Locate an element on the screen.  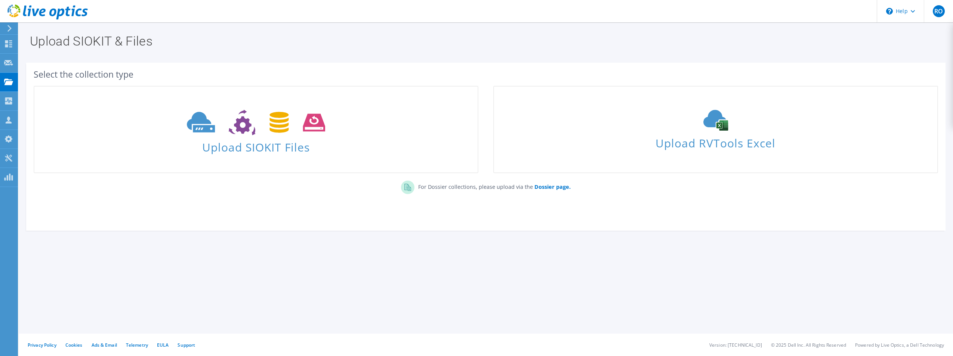
a: Dossier page. is located at coordinates (551, 187).